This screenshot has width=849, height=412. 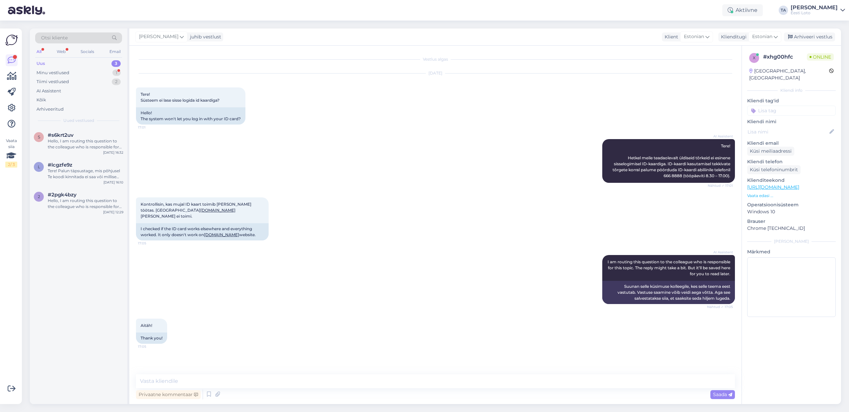 I want to click on div: Email, so click(x=115, y=52).